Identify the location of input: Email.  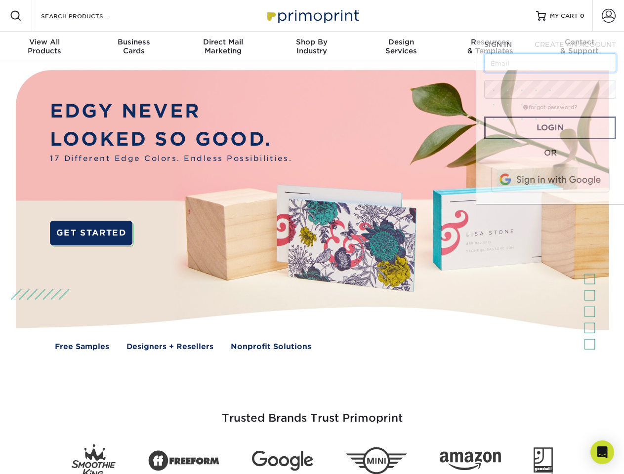
(549, 63).